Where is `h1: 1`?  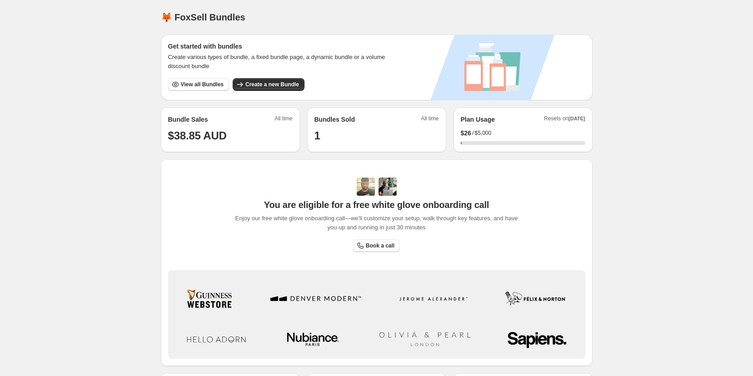
h1: 1 is located at coordinates (377, 136).